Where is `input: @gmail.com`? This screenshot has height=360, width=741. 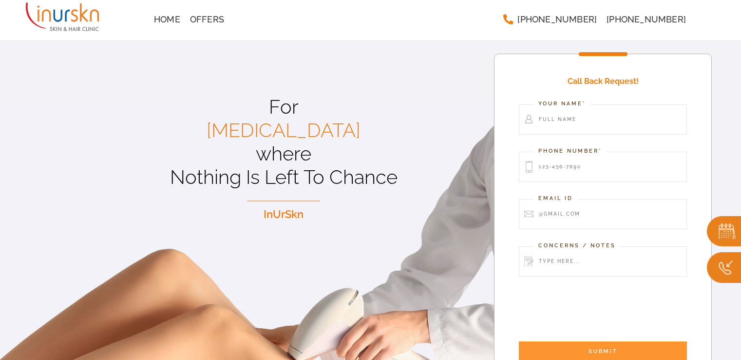
input: @gmail.com is located at coordinates (603, 214).